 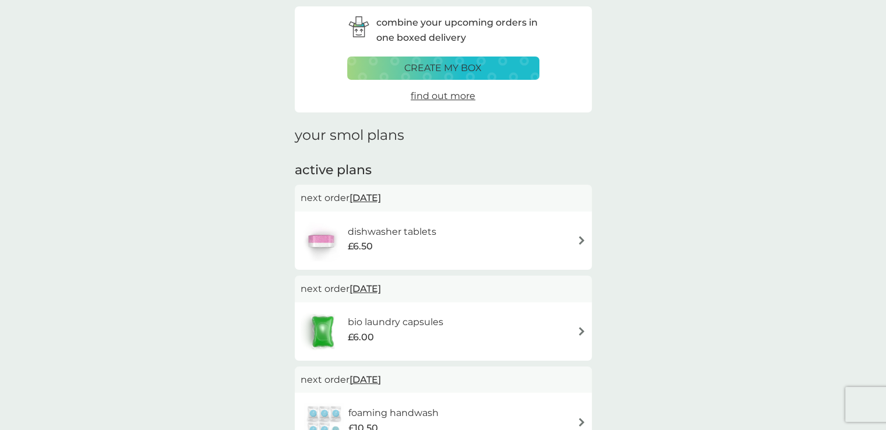 What do you see at coordinates (443, 68) in the screenshot?
I see `p: create my box` at bounding box center [443, 68].